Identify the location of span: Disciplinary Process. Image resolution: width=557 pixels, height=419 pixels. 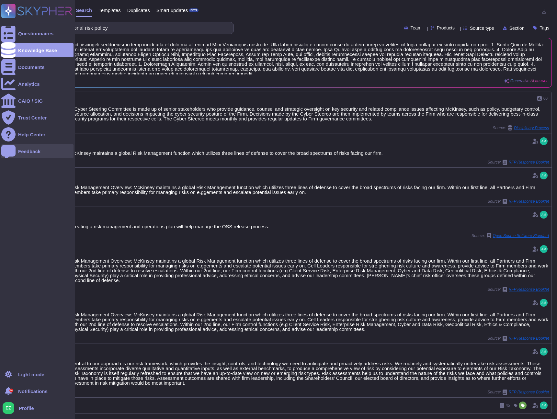
(531, 128).